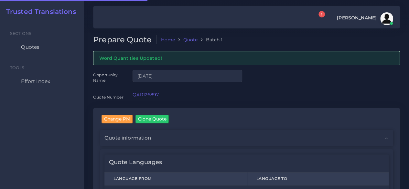 This screenshot has width=409, height=189. What do you see at coordinates (176, 179) in the screenshot?
I see `th: Language From` at bounding box center [176, 179].